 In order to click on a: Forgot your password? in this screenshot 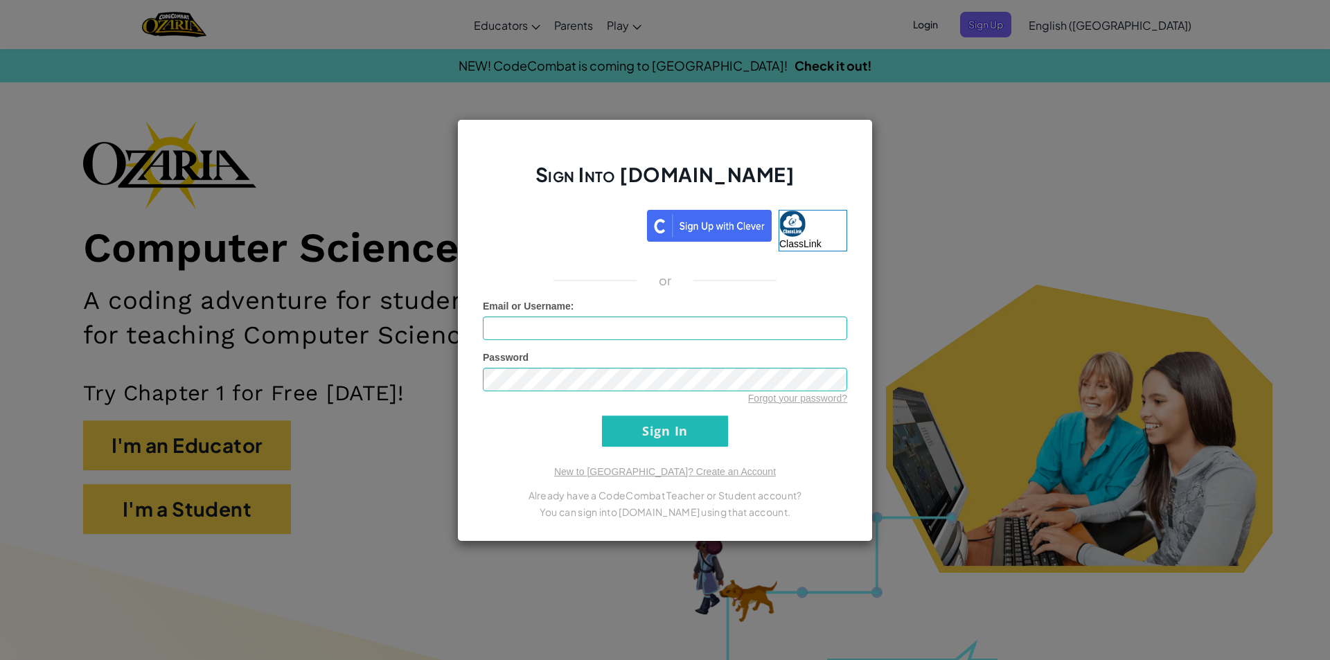, I will do `click(797, 398)`.